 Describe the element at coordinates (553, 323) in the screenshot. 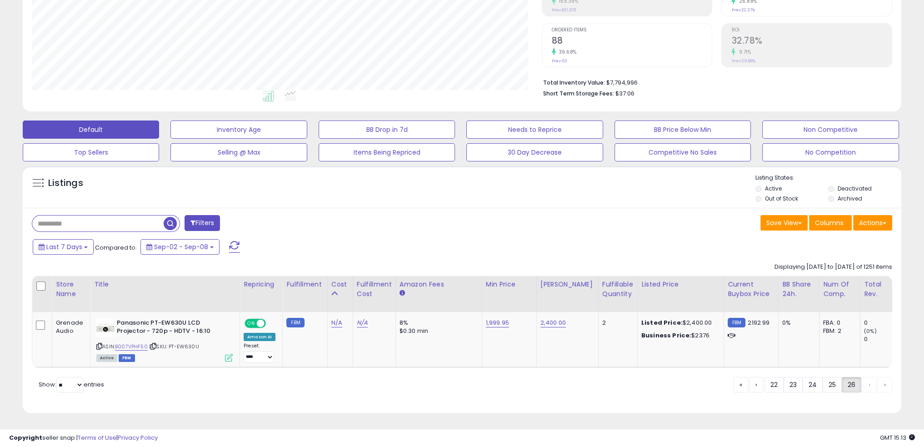

I see `a: 2,400.00` at that location.